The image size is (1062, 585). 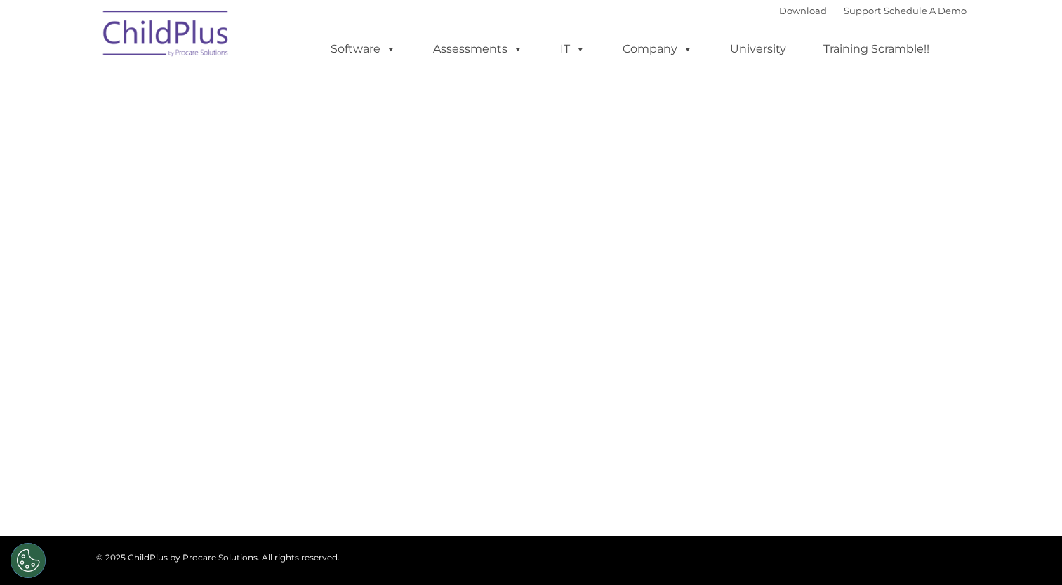 I want to click on a: Download, so click(x=803, y=11).